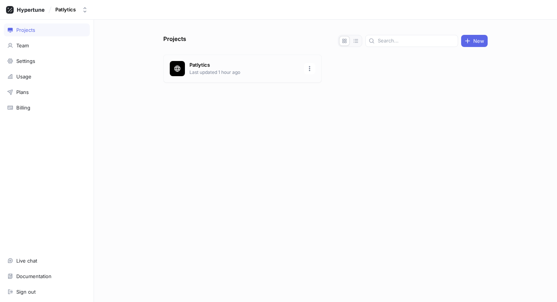  What do you see at coordinates (22, 92) in the screenshot?
I see `div: Plans` at bounding box center [22, 92].